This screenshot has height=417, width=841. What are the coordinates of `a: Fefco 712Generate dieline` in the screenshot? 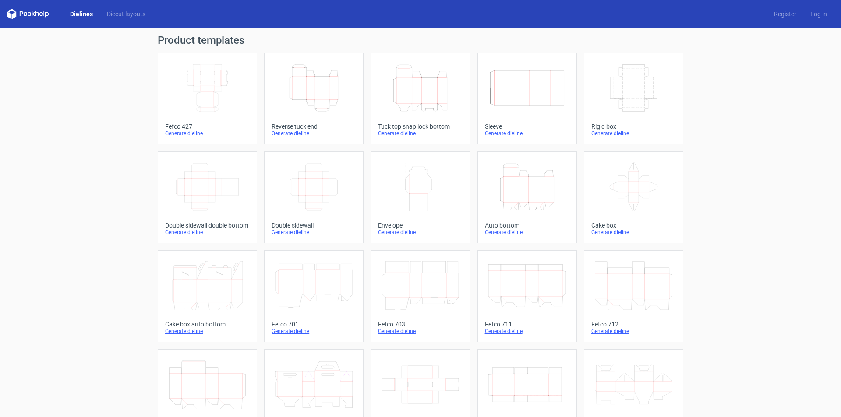 It's located at (633, 297).